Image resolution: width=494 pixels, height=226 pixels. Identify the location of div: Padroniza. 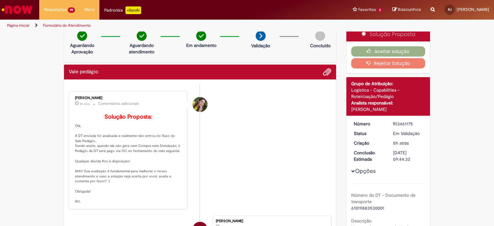
(123, 10).